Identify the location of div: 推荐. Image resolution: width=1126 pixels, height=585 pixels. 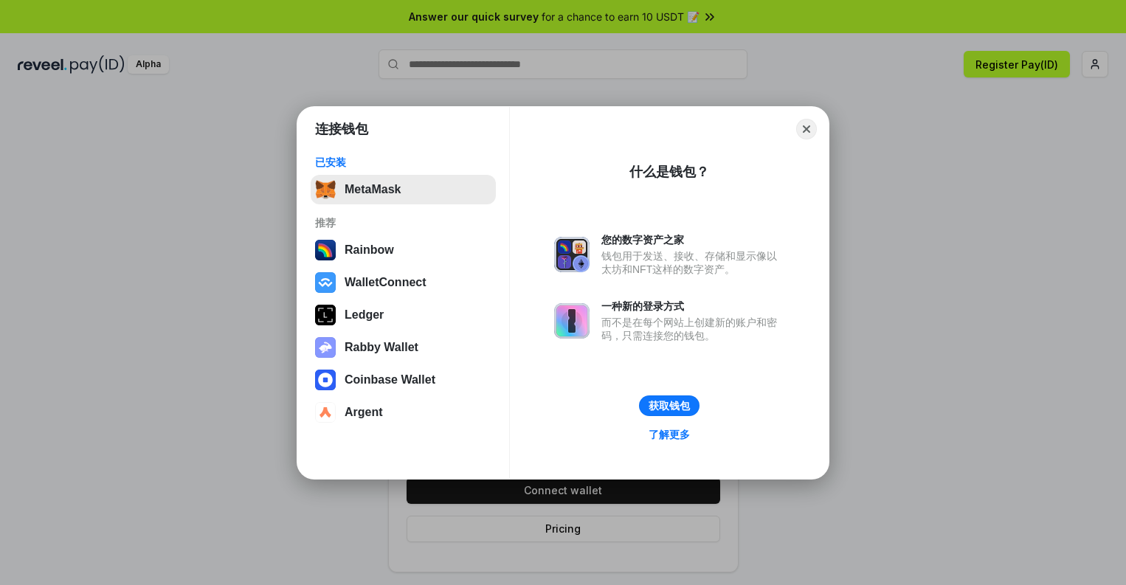
(403, 223).